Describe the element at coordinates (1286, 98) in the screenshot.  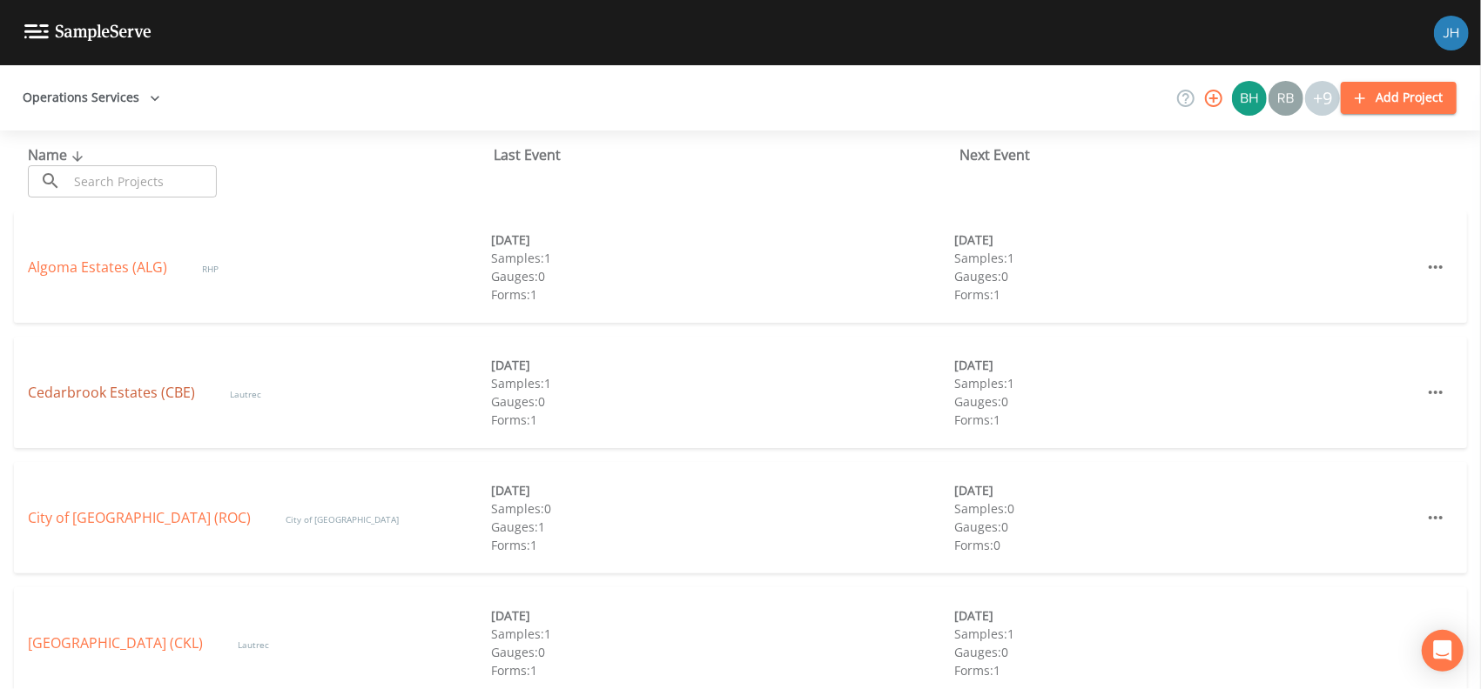
I see `img: 3e785c038355cbcf7b7e63a9c7d19890` at that location.